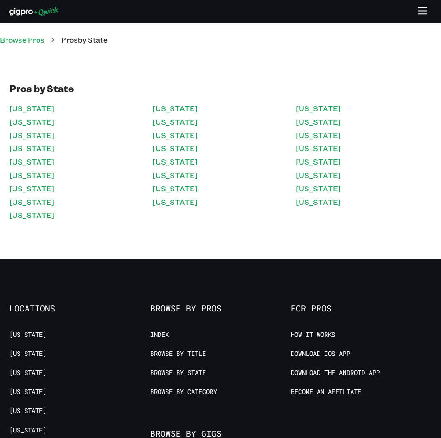 This screenshot has height=438, width=441. What do you see at coordinates (33, 12) in the screenshot?
I see `a: Qwick` at bounding box center [33, 12].